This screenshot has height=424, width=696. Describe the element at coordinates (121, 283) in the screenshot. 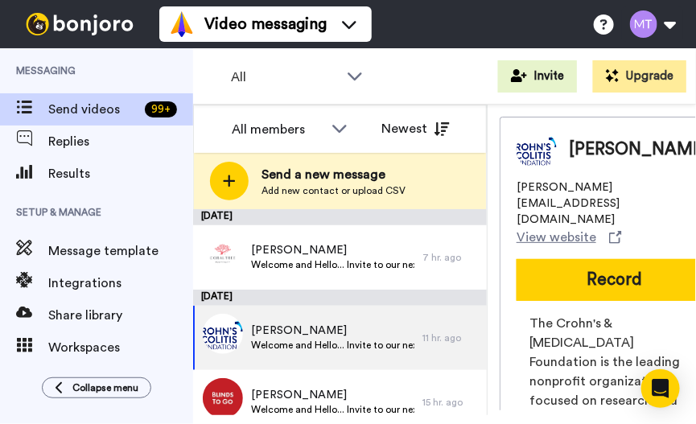

I see `span: Integrations` at that location.